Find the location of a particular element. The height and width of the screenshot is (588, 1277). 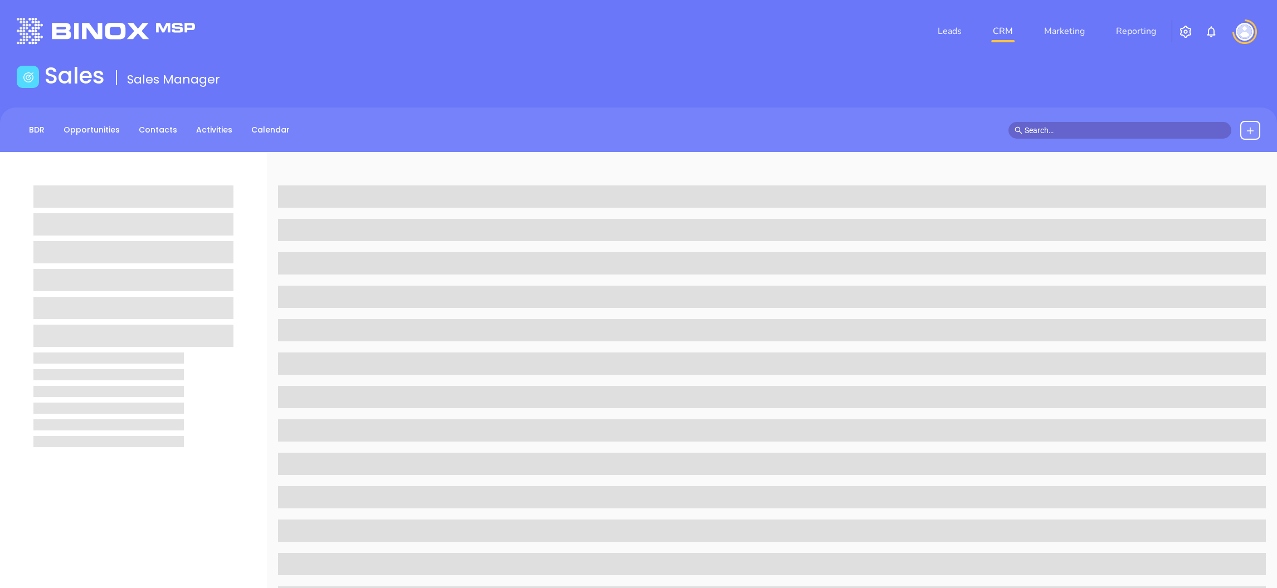

span: Sales Manager is located at coordinates (173, 79).